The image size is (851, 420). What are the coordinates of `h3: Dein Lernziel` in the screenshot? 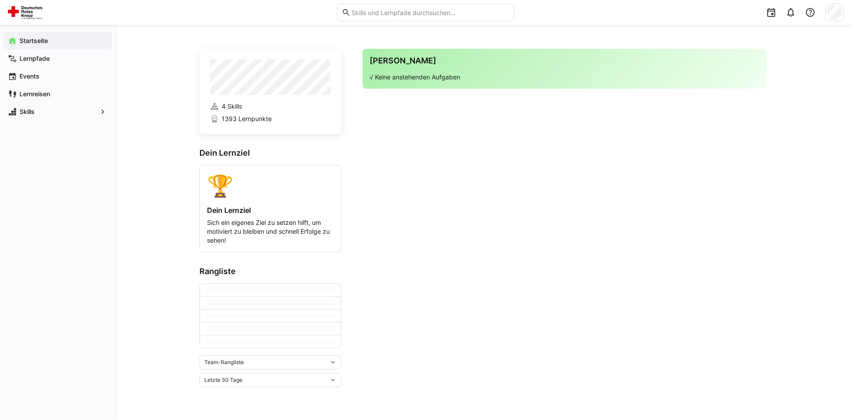 It's located at (270, 153).